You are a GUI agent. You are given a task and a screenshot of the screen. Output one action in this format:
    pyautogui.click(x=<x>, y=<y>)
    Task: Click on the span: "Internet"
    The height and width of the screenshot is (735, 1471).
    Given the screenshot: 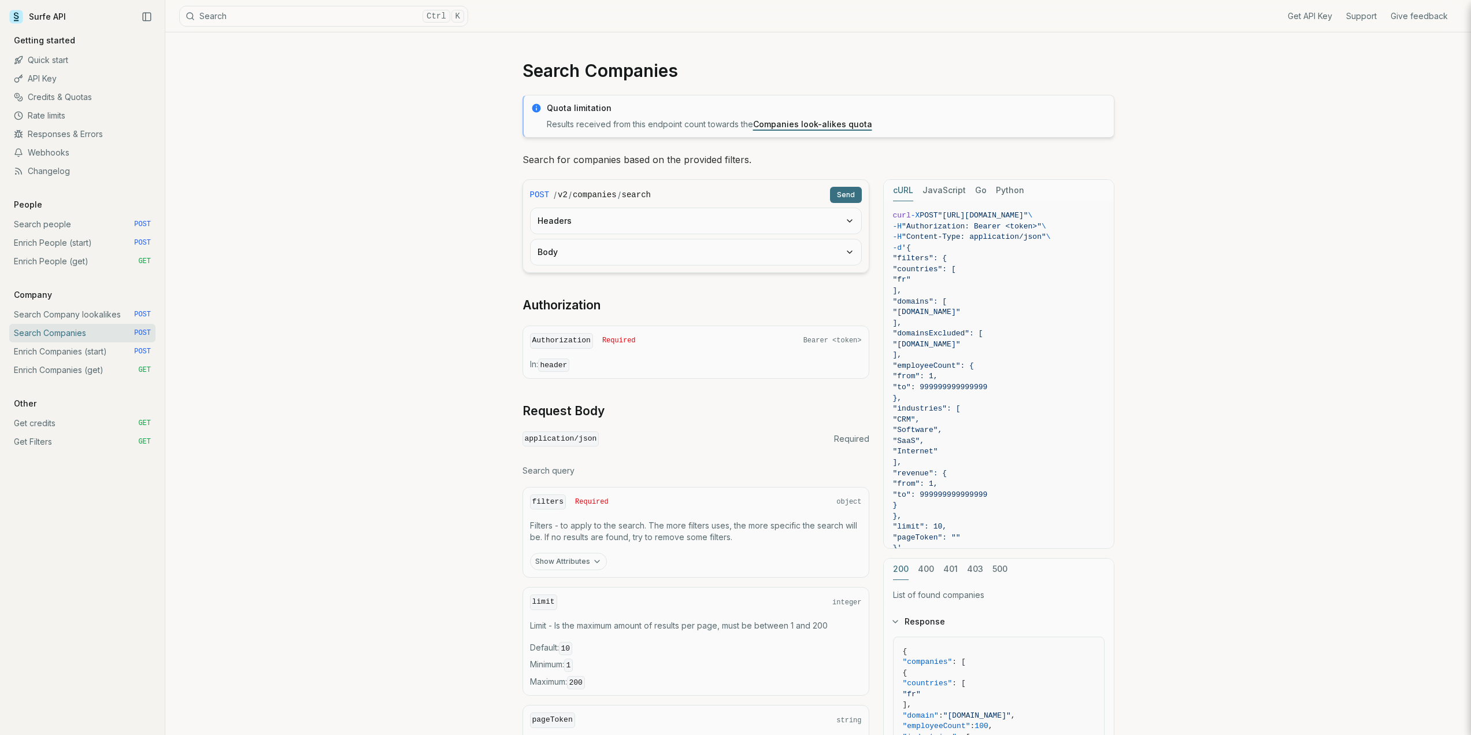 What is the action you would take?
    pyautogui.click(x=916, y=451)
    